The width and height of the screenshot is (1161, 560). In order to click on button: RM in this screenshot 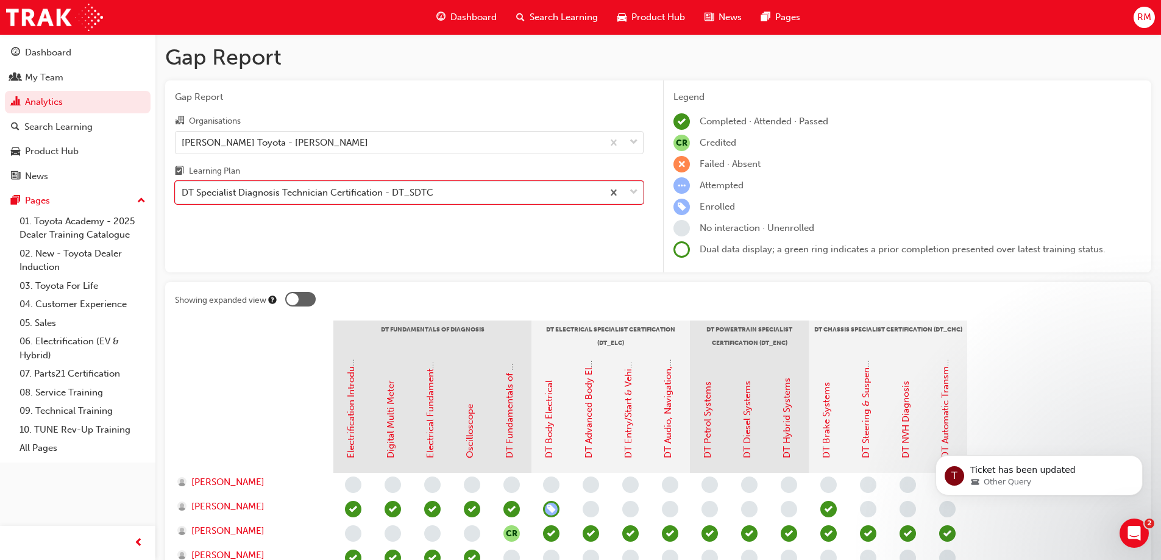, I will do `click(1144, 17)`.